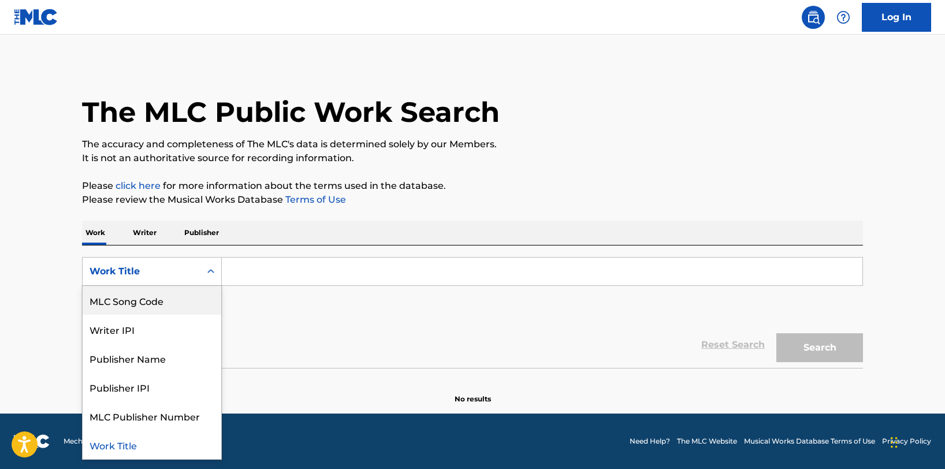  What do you see at coordinates (152, 329) in the screenshot?
I see `div: Writer IPI` at bounding box center [152, 329].